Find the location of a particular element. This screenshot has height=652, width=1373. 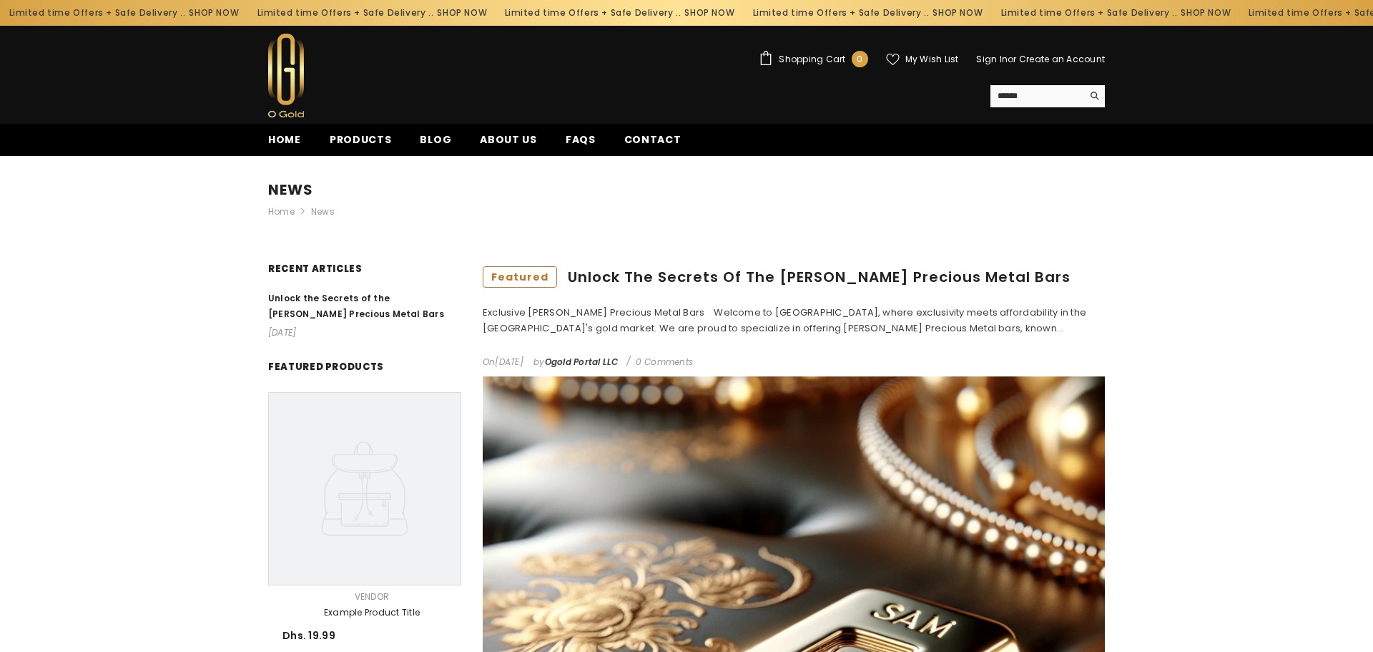

span: 0 is located at coordinates (860, 59).